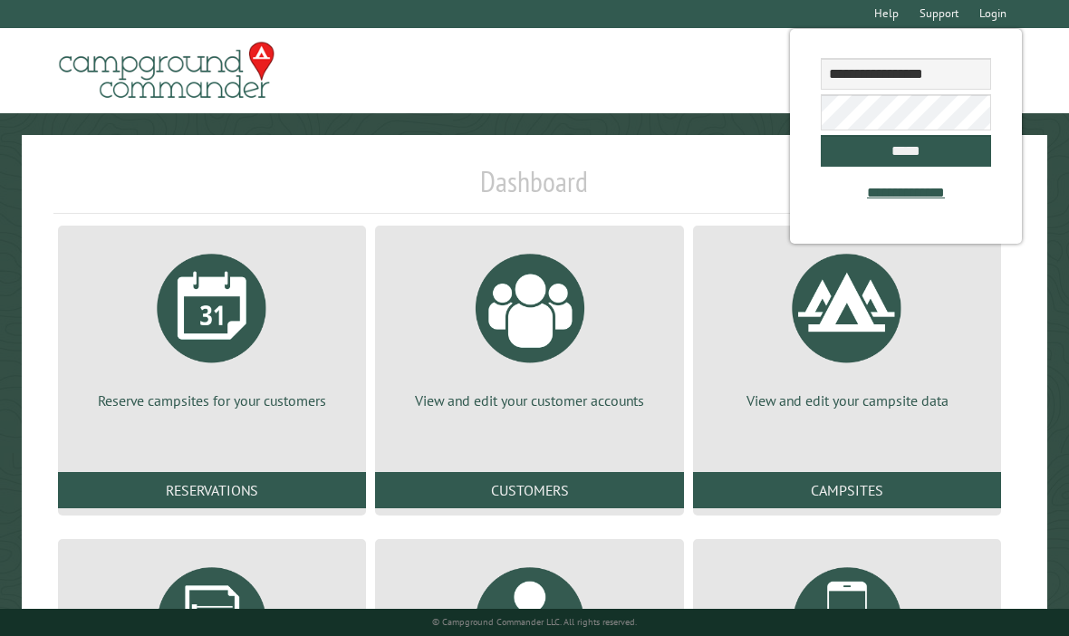 Image resolution: width=1069 pixels, height=636 pixels. What do you see at coordinates (535, 188) in the screenshot?
I see `h1: Dashboard` at bounding box center [535, 188].